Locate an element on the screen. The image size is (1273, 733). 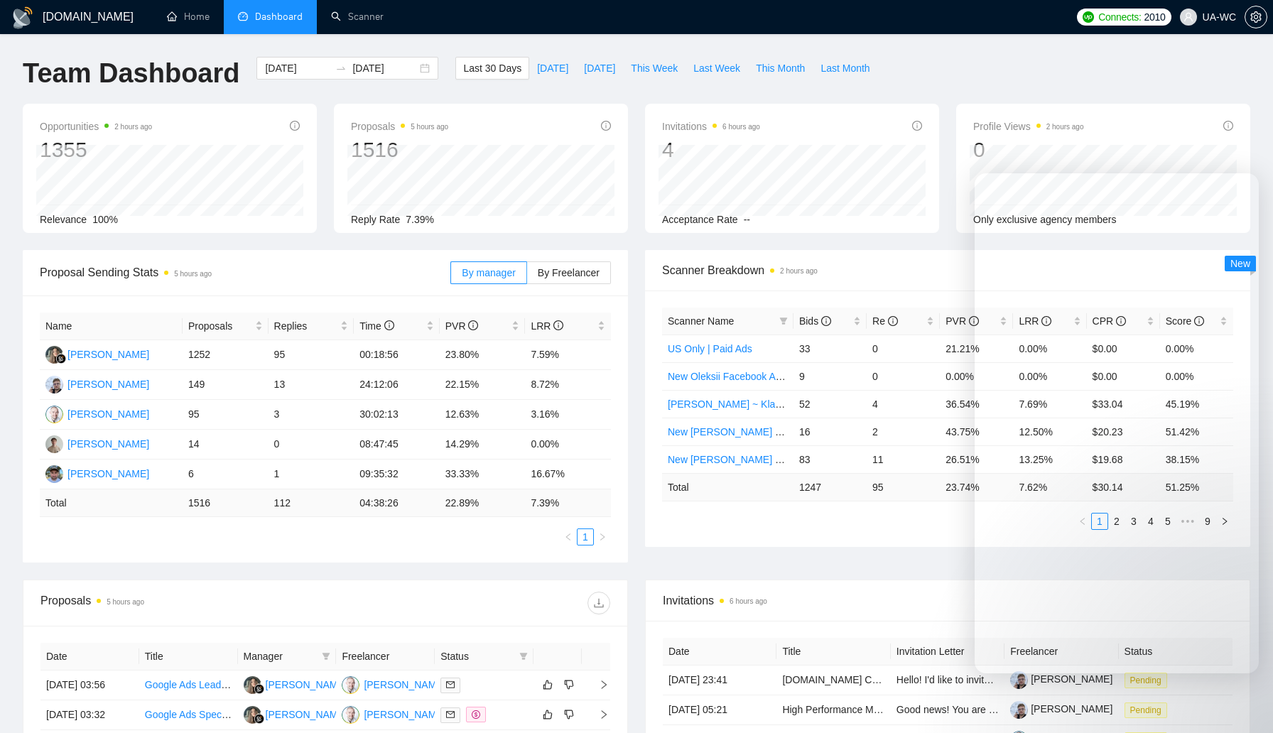
img: SS is located at coordinates (54, 474).